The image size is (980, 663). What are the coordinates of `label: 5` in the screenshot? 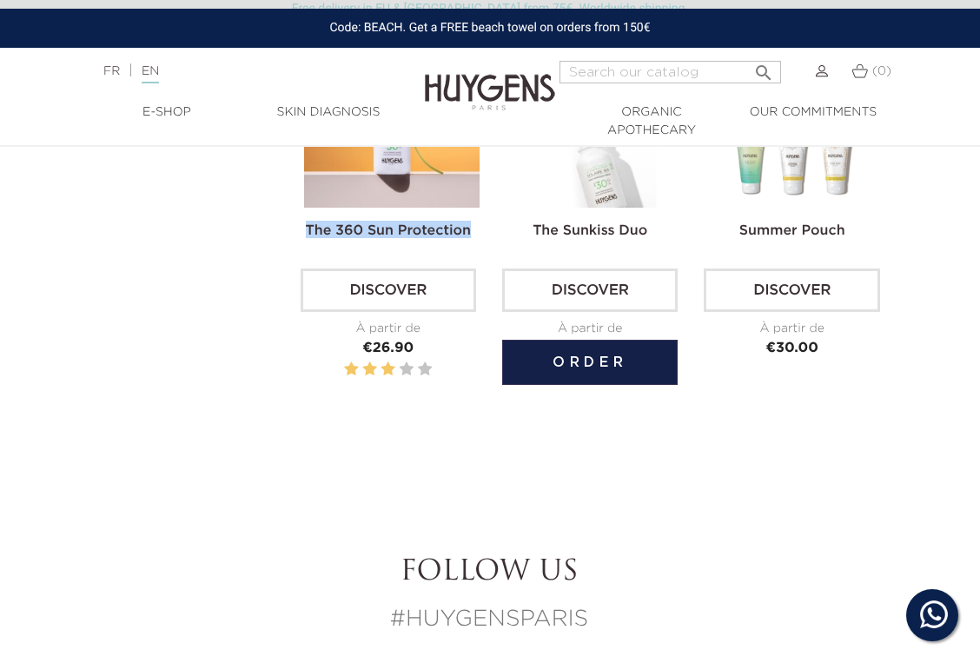 It's located at (425, 369).